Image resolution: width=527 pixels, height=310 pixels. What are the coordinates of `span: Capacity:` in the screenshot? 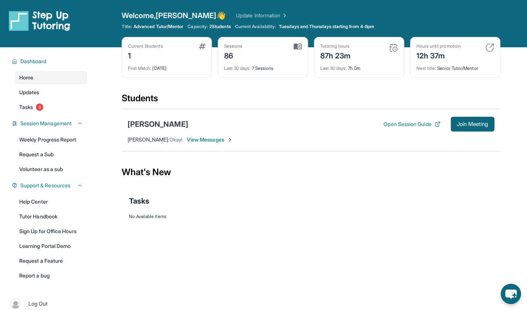 It's located at (197, 27).